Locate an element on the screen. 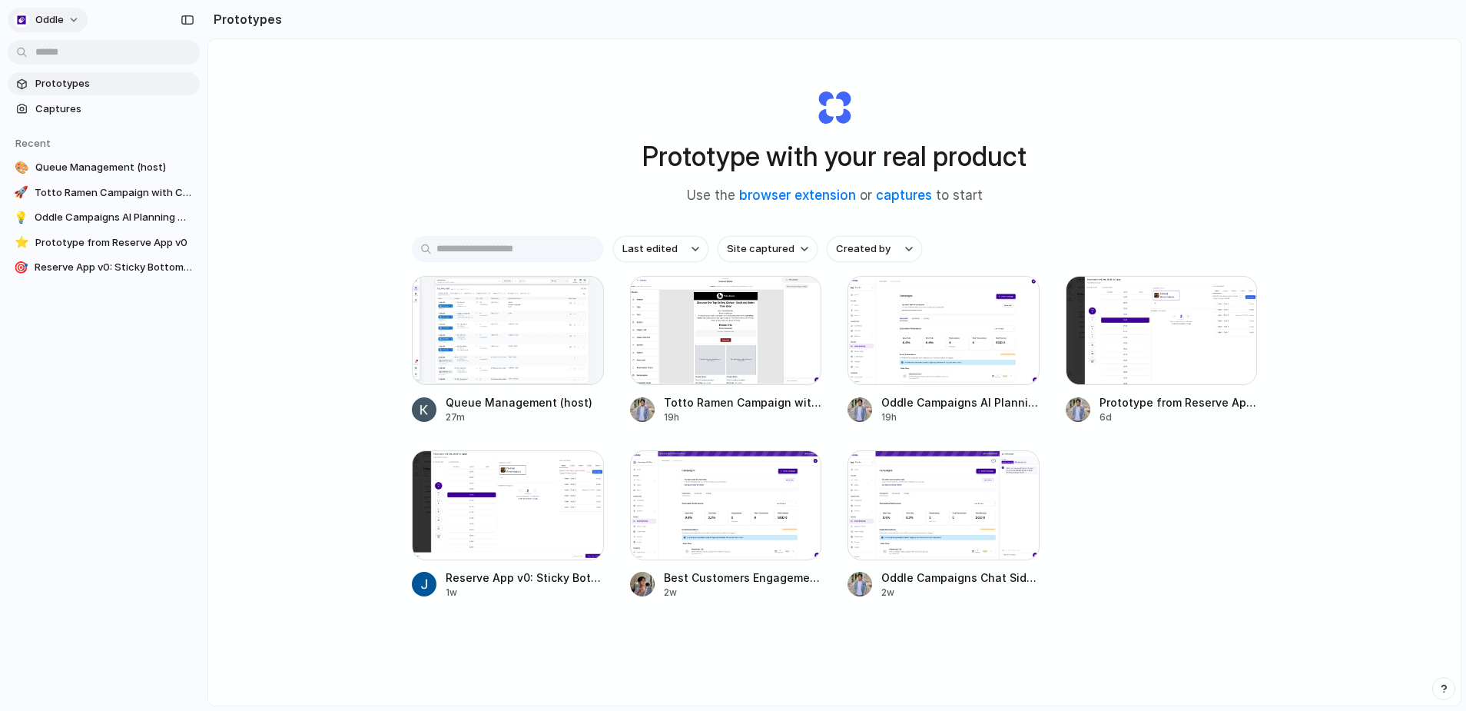 The image size is (1466, 711). a: 🚀Totto Ramen Campaign with Collapsible AI Chat is located at coordinates (104, 193).